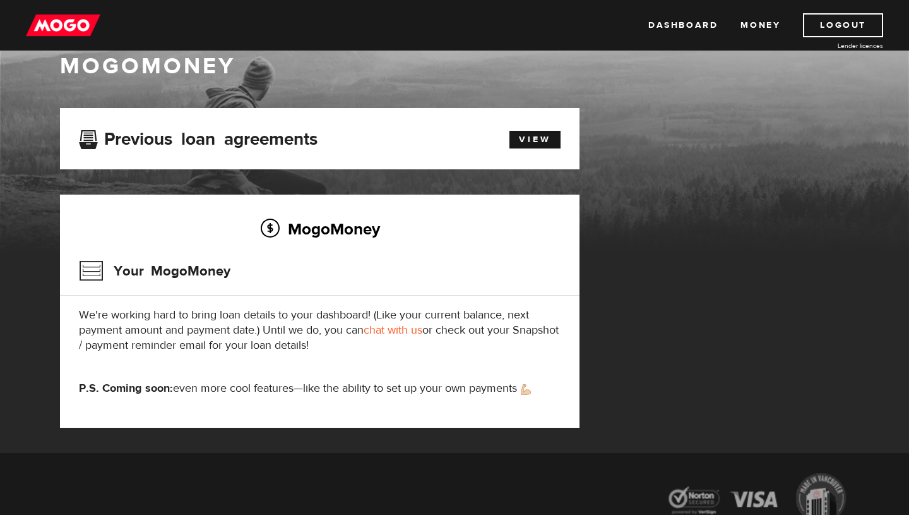 This screenshot has height=515, width=909. What do you see at coordinates (683, 25) in the screenshot?
I see `a: Dashboard` at bounding box center [683, 25].